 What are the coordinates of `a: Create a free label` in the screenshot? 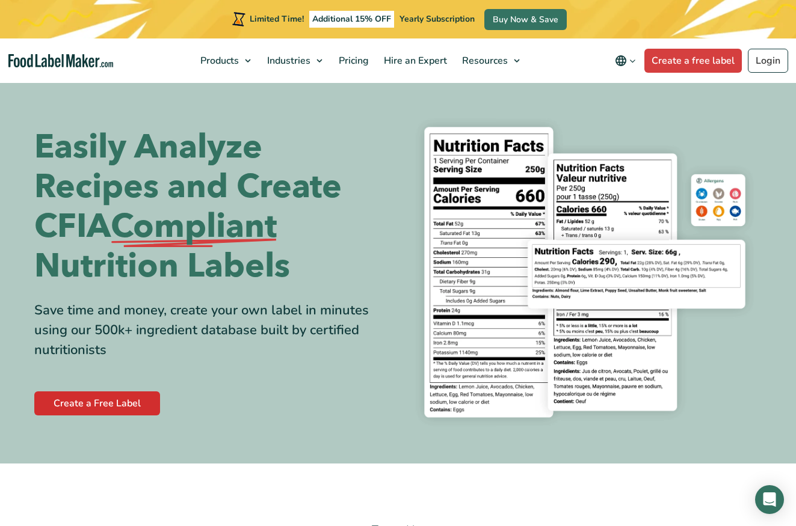 It's located at (693, 61).